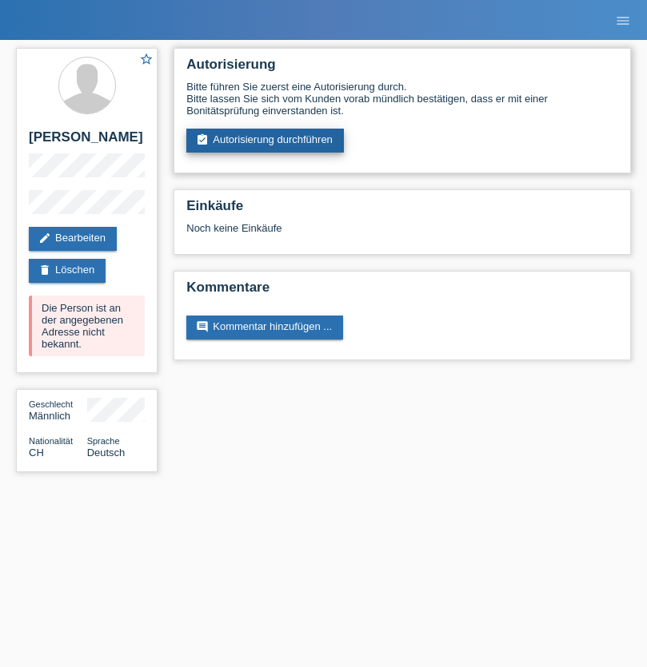 Image resolution: width=647 pixels, height=667 pixels. What do you see at coordinates (45, 238) in the screenshot?
I see `i: edit` at bounding box center [45, 238].